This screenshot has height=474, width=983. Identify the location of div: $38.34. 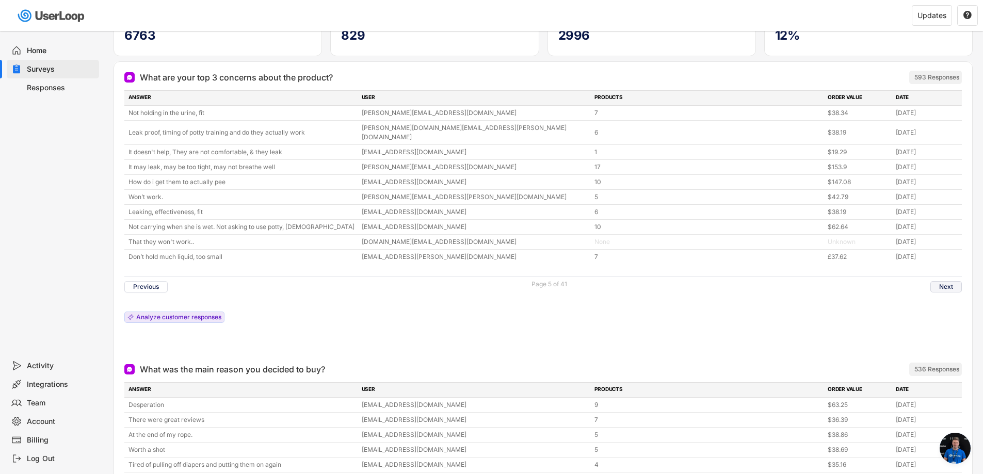
(858, 113).